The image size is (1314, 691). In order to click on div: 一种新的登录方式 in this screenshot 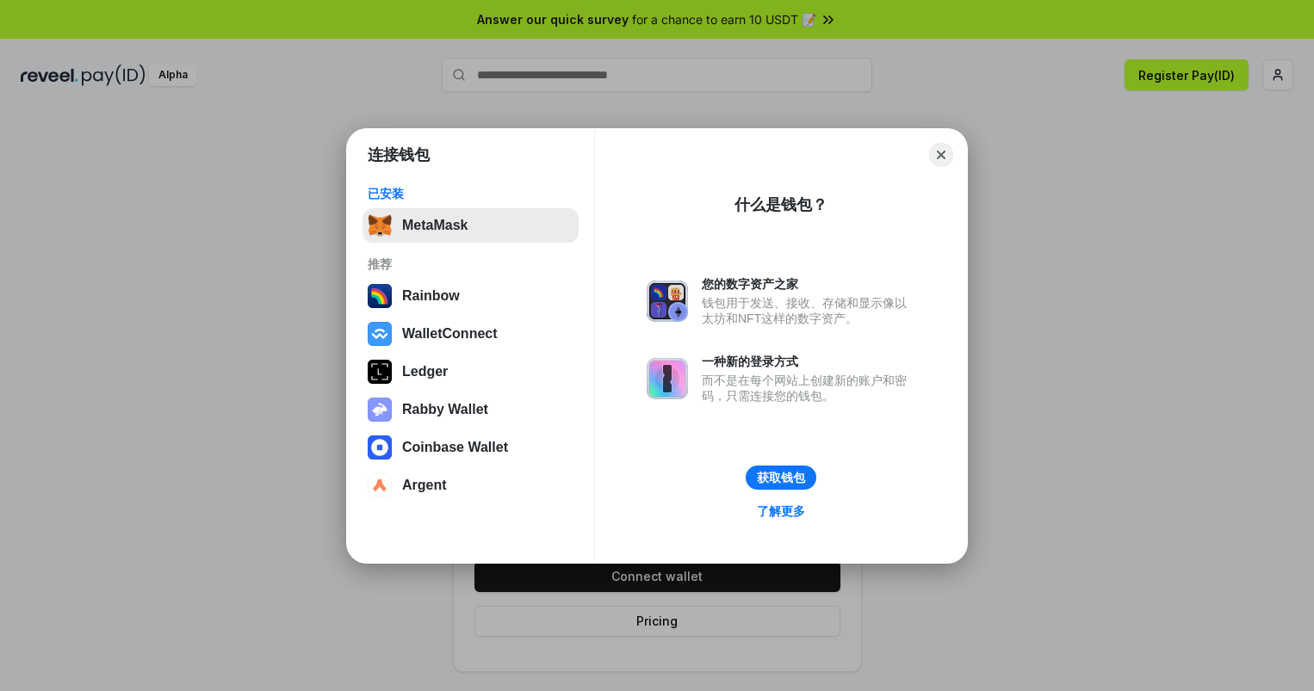, I will do `click(808, 362)`.